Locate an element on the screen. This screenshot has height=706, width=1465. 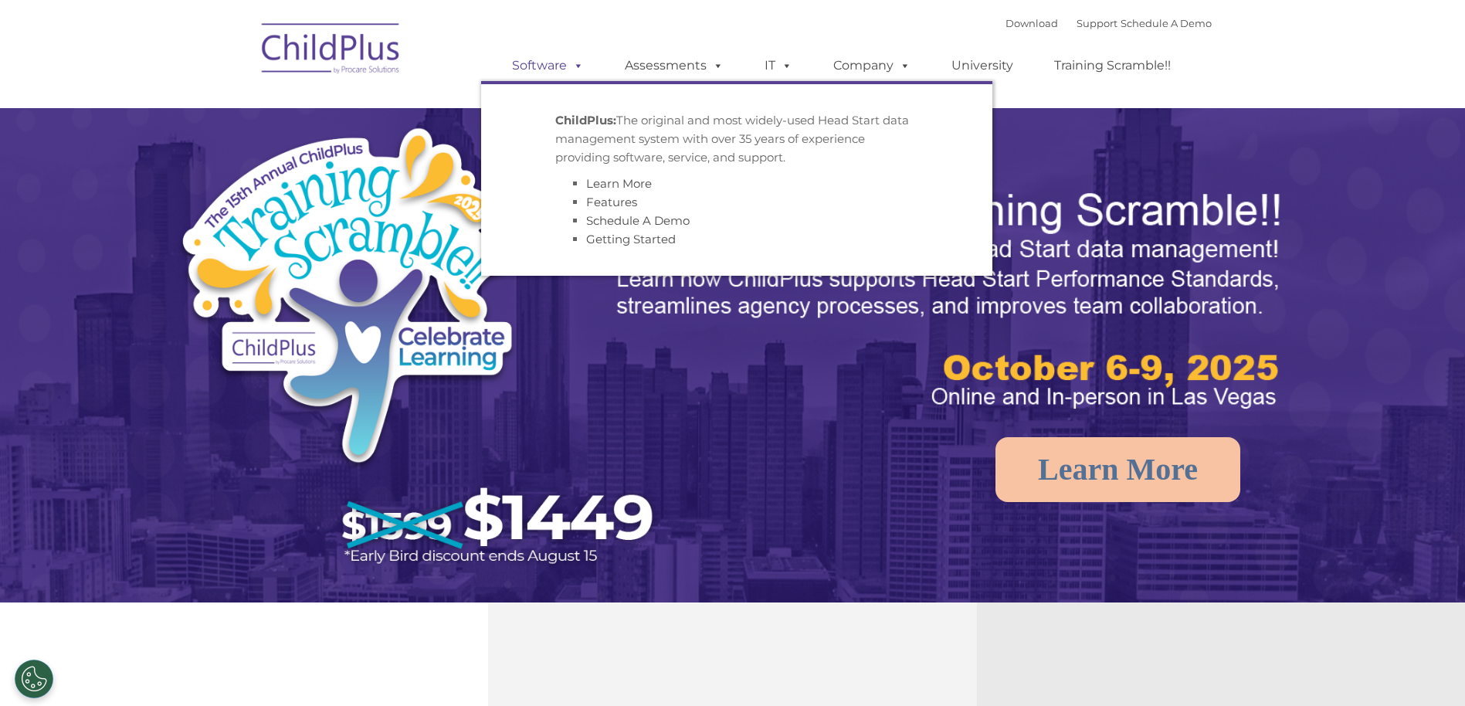
a: Assessments is located at coordinates (674, 66).